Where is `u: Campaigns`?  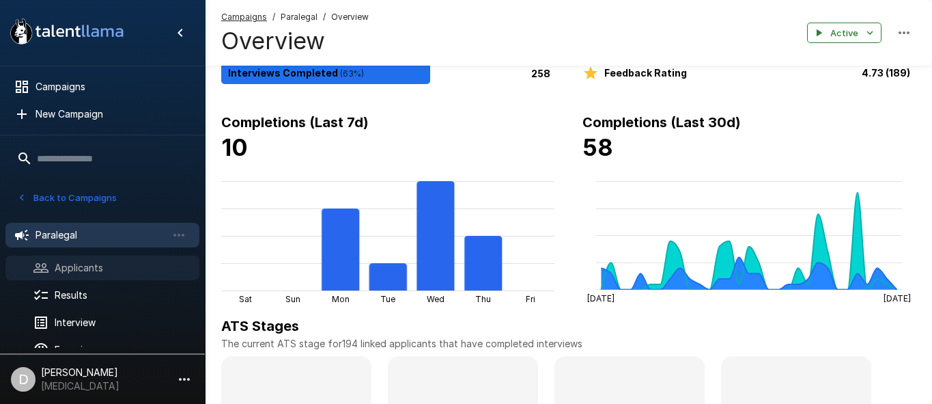 u: Campaigns is located at coordinates (244, 16).